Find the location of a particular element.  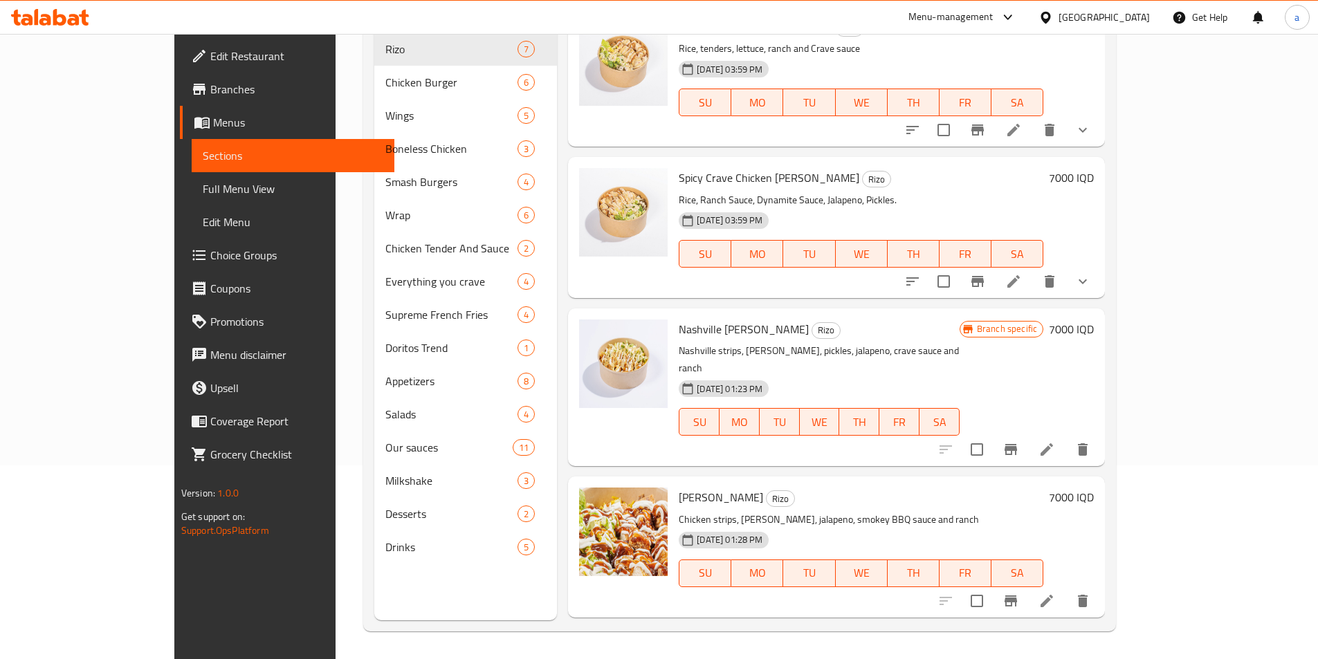

span: Edit Restaurant is located at coordinates (297, 56).